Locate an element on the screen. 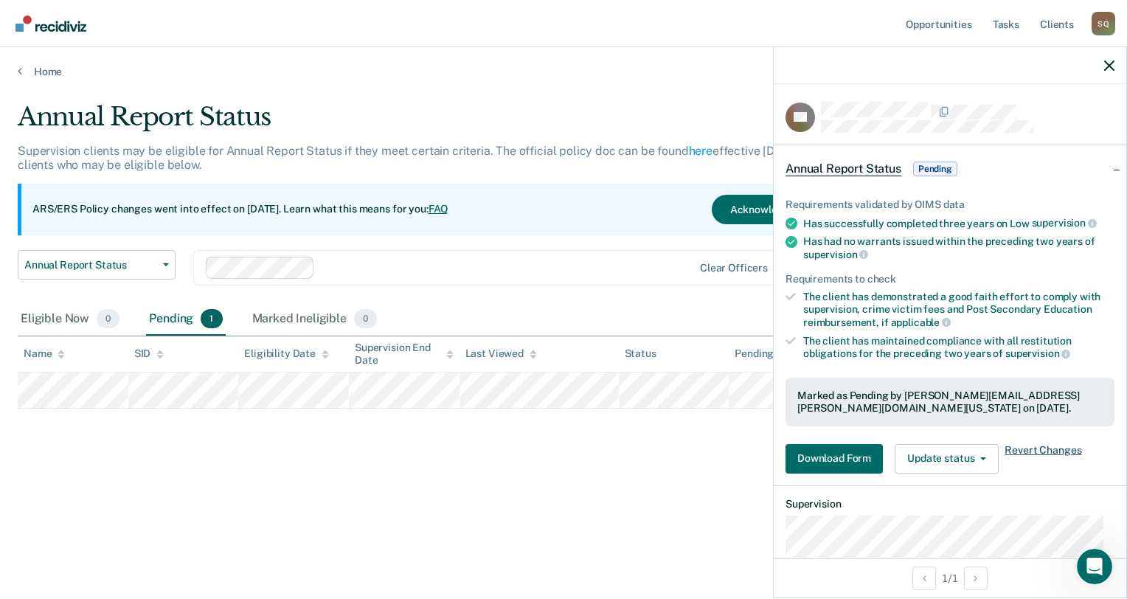 The image size is (1127, 599). div: Name is located at coordinates (44, 353).